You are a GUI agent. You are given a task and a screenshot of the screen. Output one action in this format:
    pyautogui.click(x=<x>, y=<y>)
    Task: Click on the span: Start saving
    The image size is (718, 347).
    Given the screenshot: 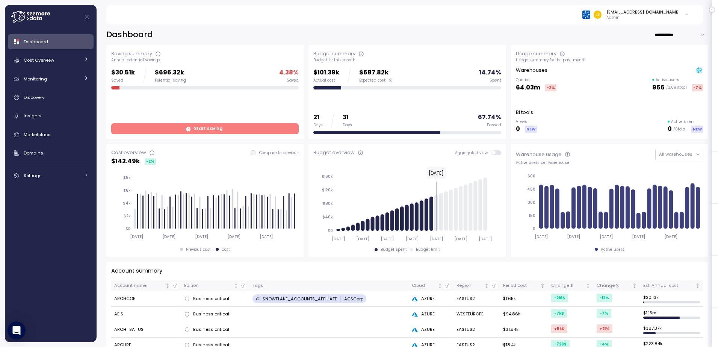 What is the action you would take?
    pyautogui.click(x=208, y=128)
    